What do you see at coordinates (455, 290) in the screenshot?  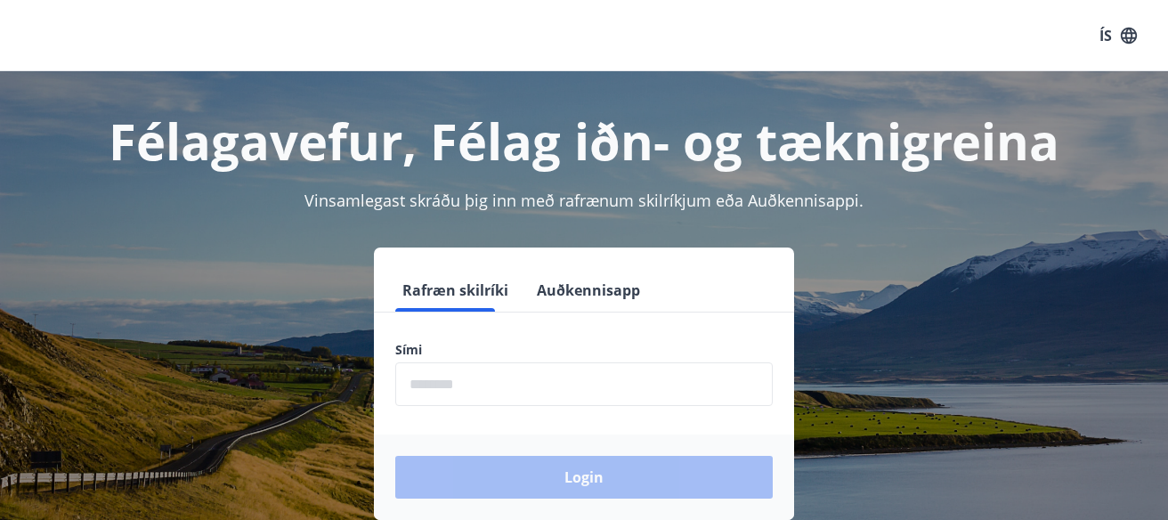 I see `button: Rafræn skilríki` at bounding box center [455, 290].